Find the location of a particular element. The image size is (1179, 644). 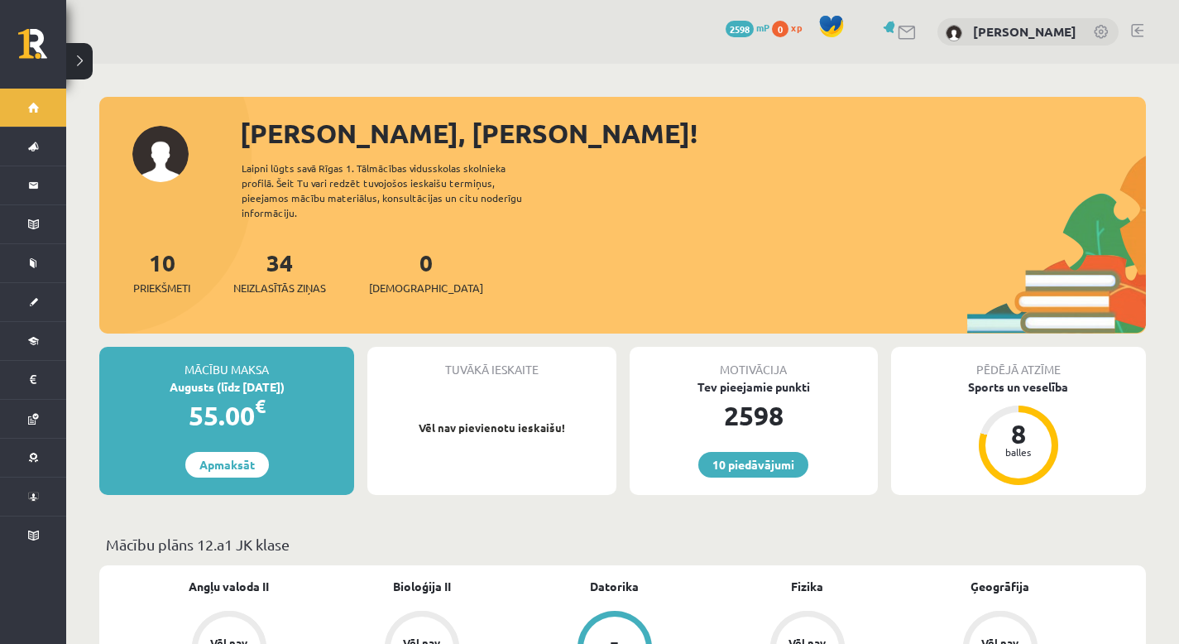

a: Apmaksāt is located at coordinates (227, 464).